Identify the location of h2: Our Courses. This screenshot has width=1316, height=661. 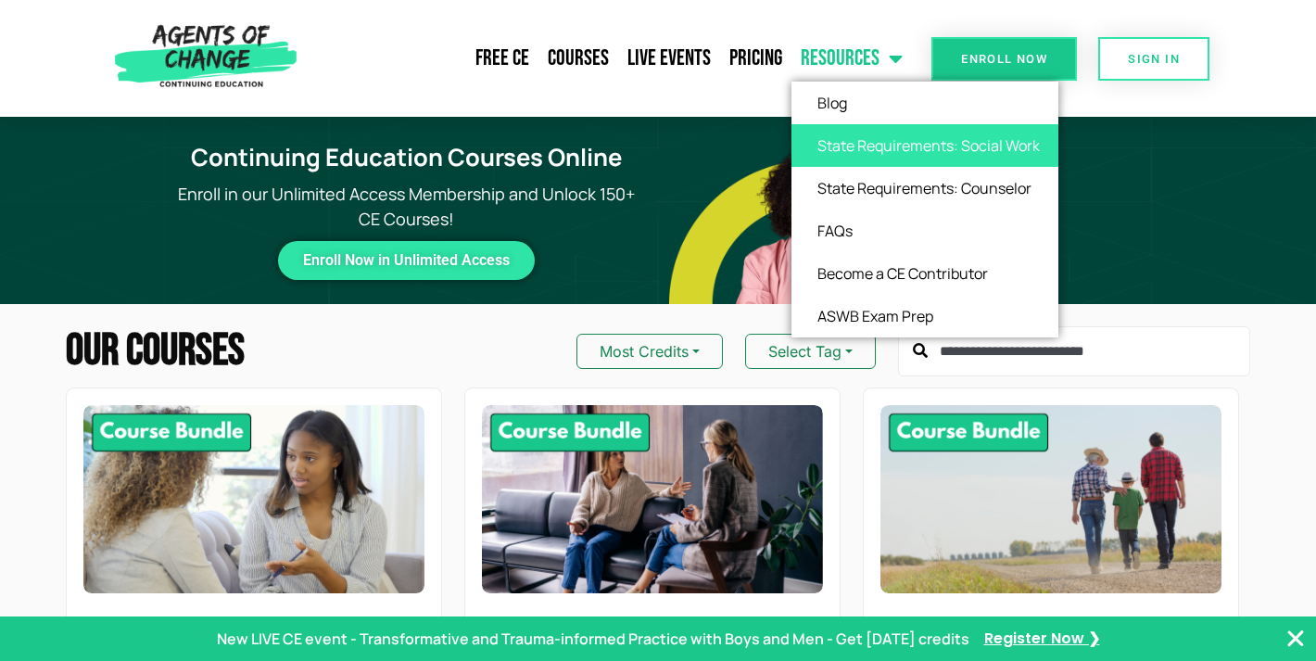
(155, 351).